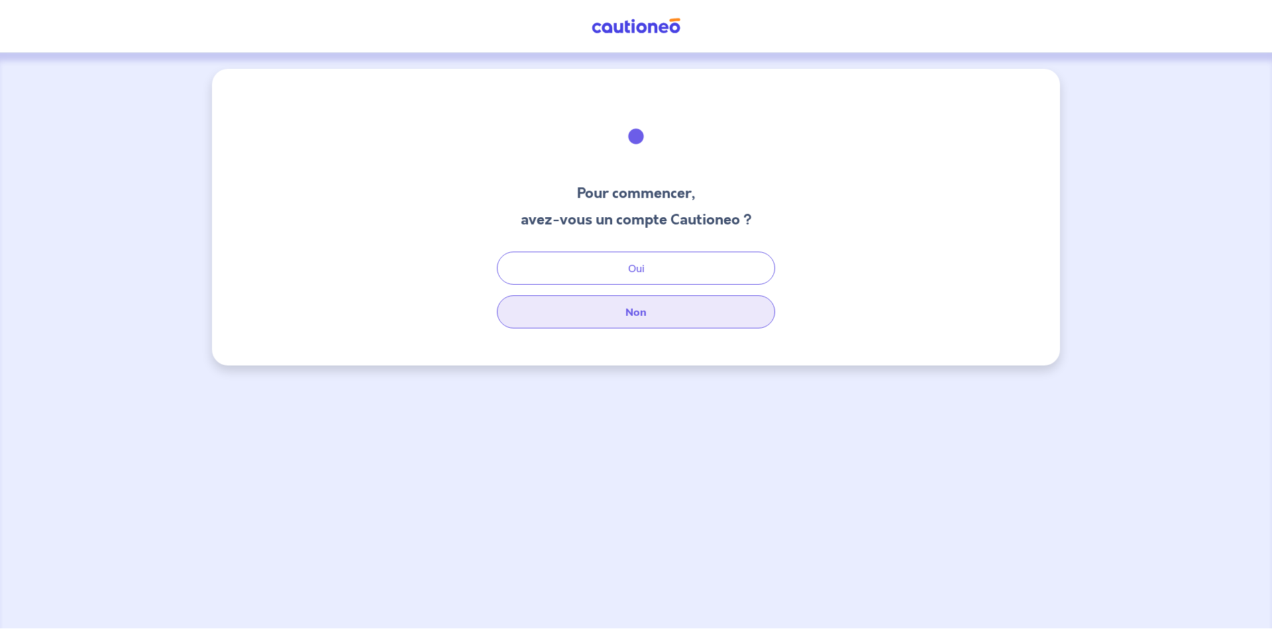 The image size is (1272, 631). I want to click on h3: avez-vous un compte Cautioneo ?, so click(636, 220).